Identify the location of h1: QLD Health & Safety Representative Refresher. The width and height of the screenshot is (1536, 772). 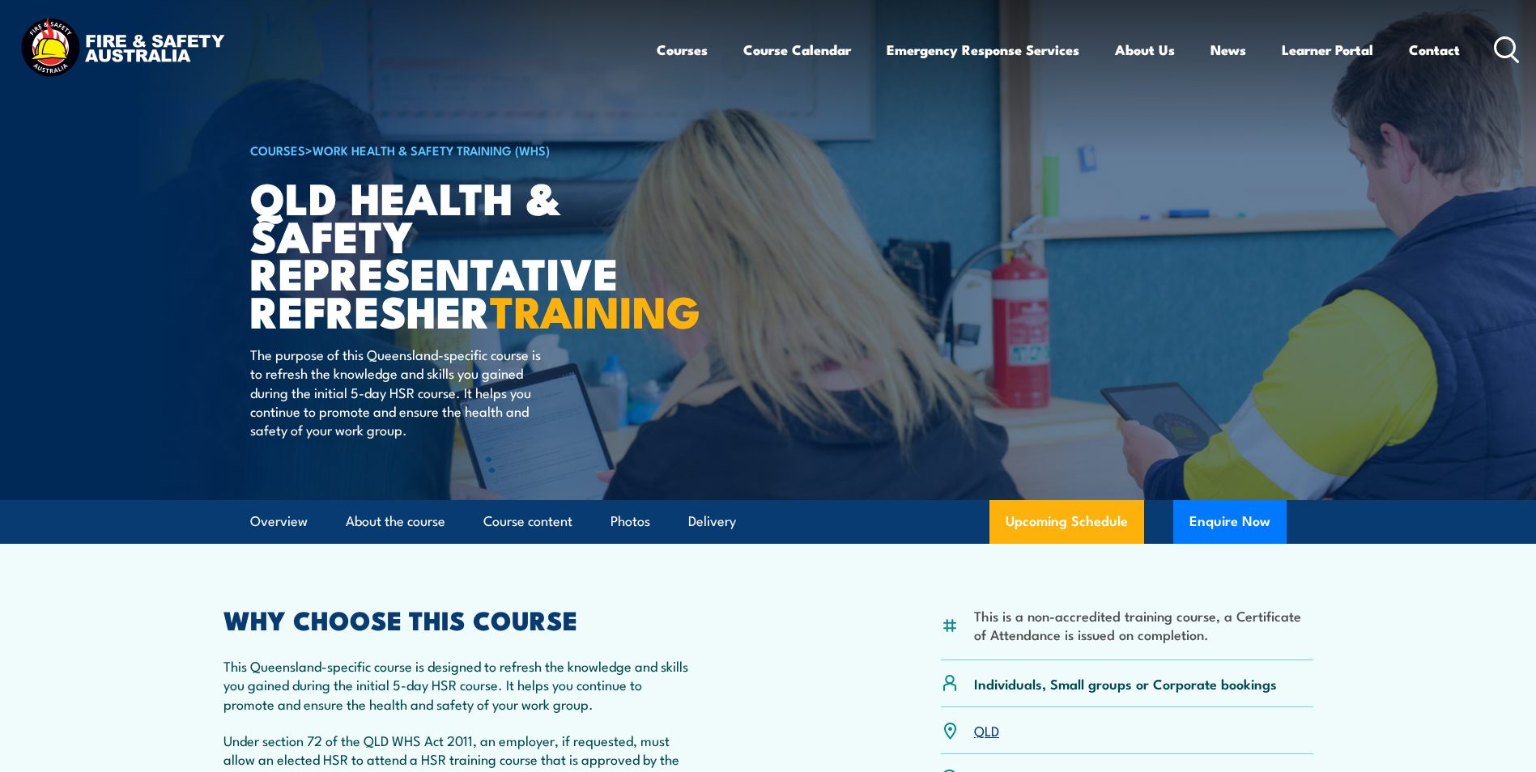
(450, 253).